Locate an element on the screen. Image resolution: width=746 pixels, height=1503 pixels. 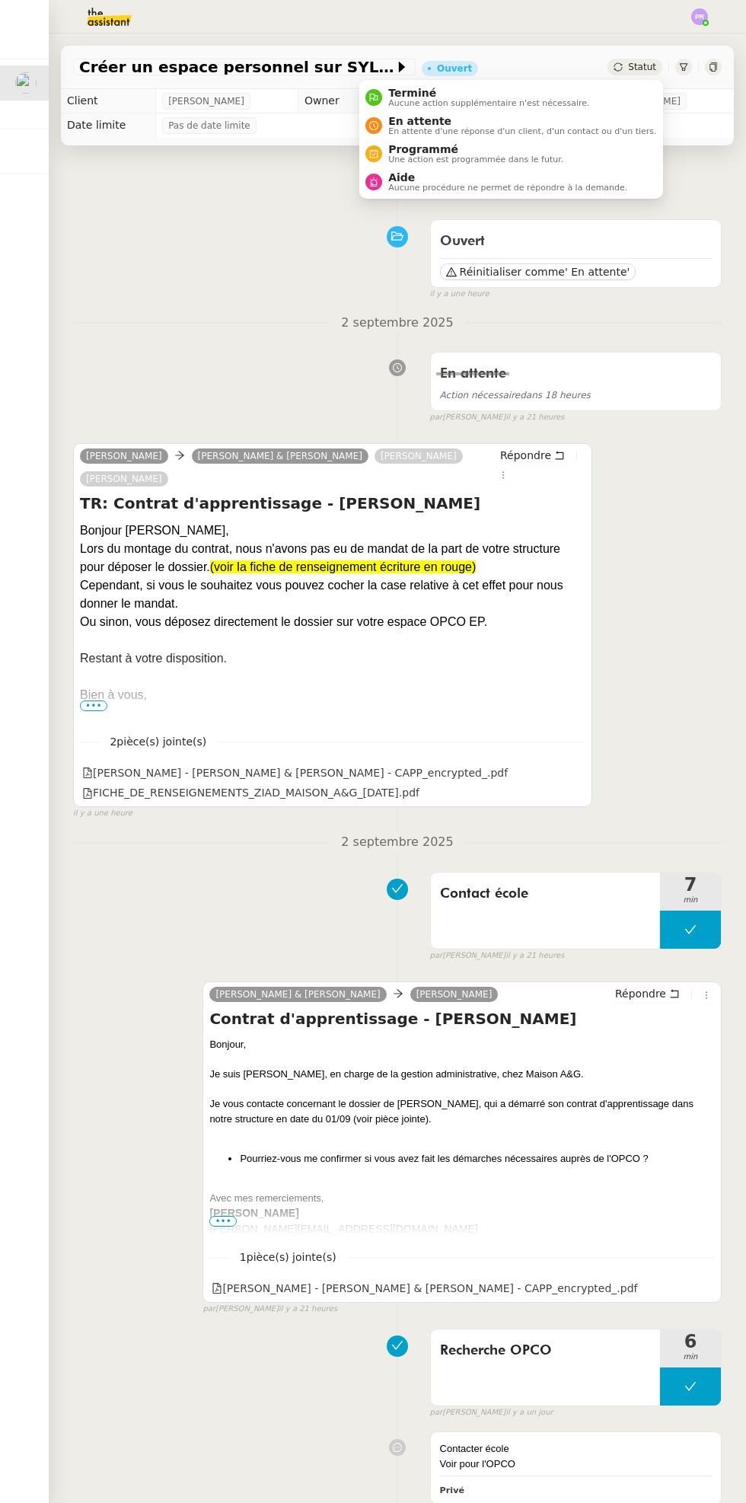
span: Réinitialiser comme is located at coordinates (512, 272).